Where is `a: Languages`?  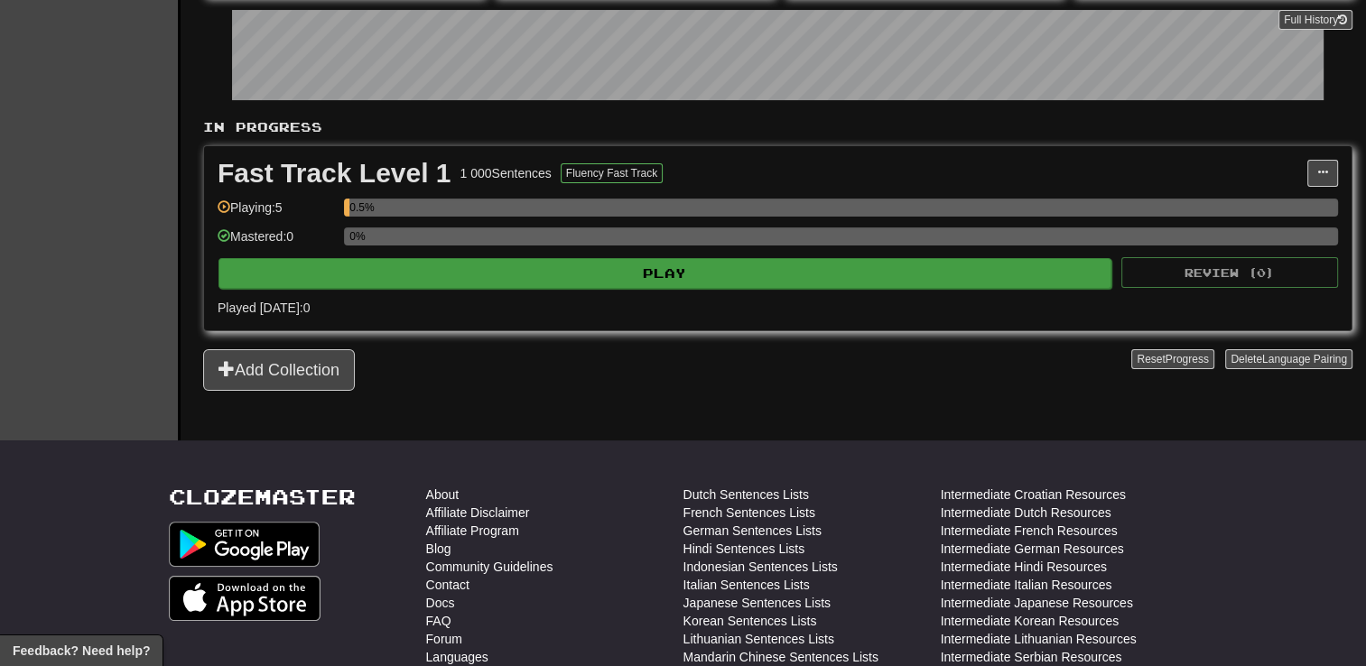 a: Languages is located at coordinates (457, 657).